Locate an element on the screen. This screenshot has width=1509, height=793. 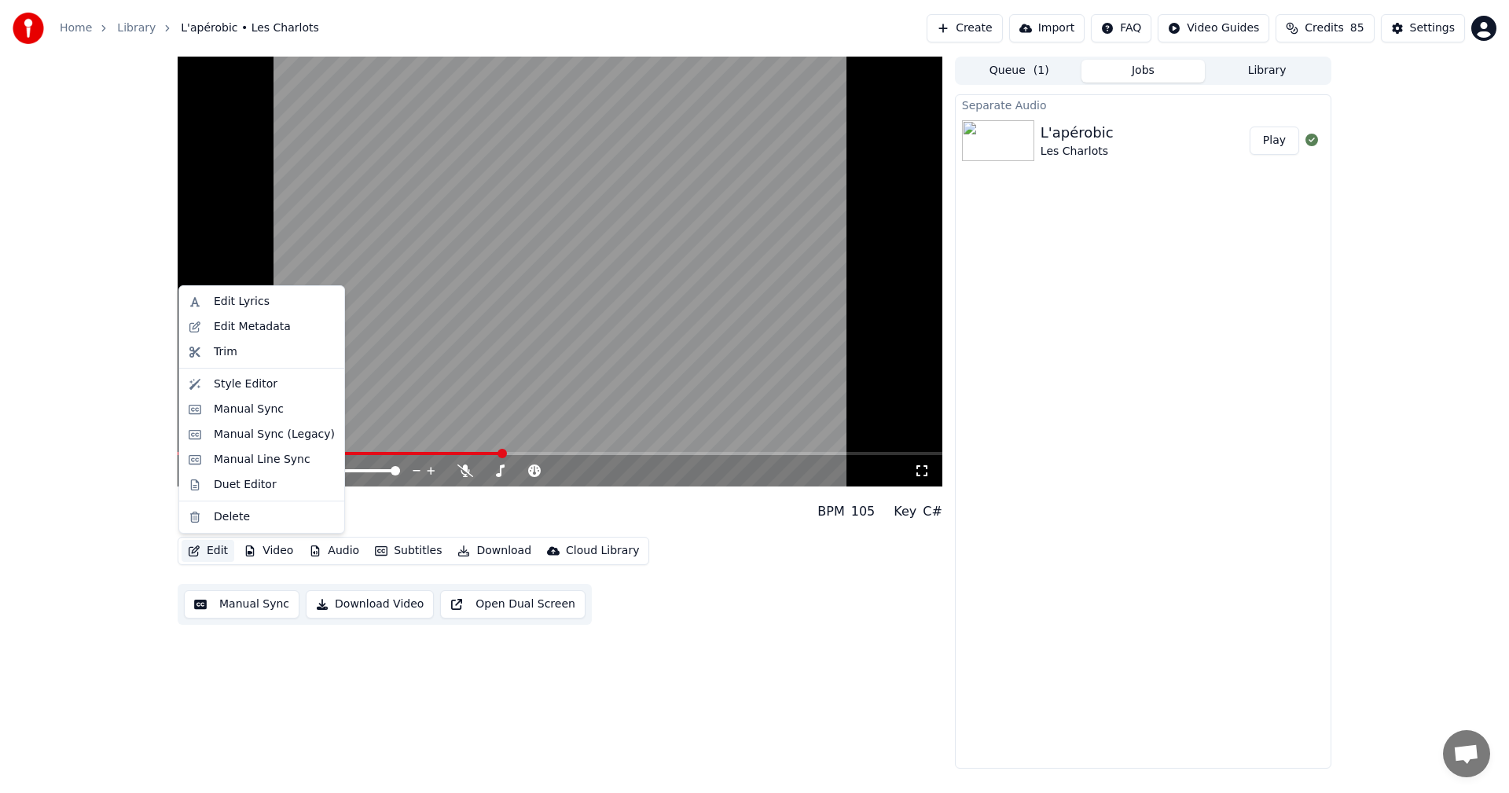
button: Download Video is located at coordinates (369, 605).